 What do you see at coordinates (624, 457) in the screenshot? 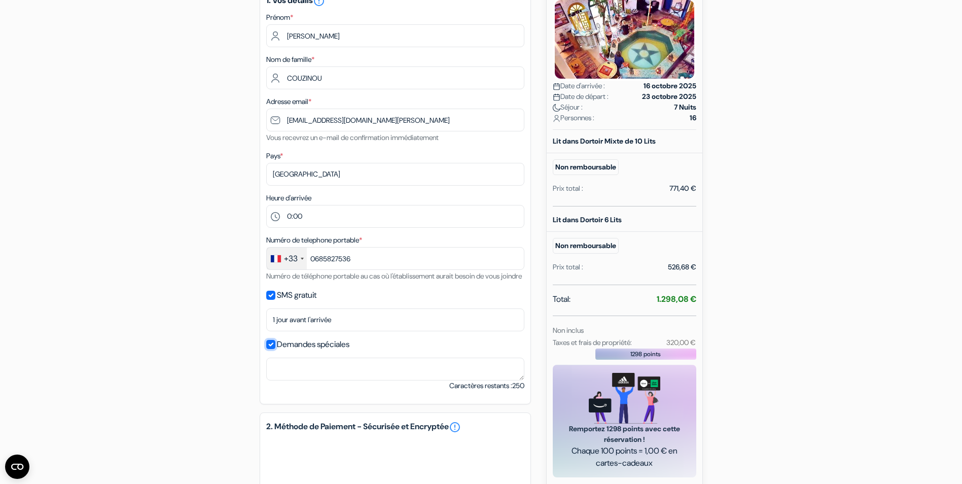
I see `span: Chaque 100 points = 1,00 € en cartes-cadeaux` at bounding box center [624, 457].